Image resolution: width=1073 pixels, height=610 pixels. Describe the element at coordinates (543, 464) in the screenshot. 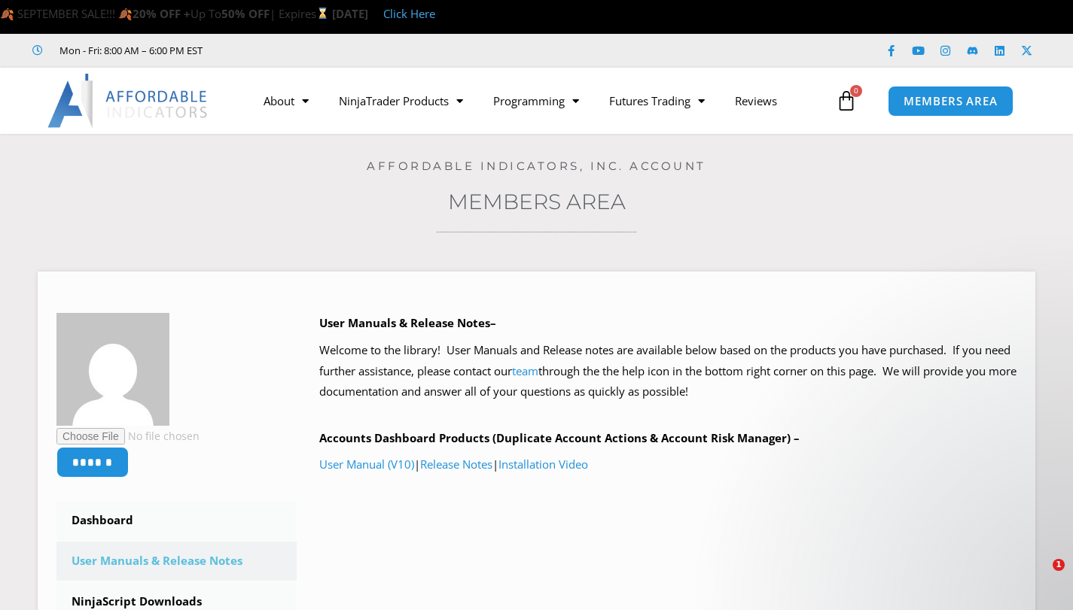

I see `a: Installation Video` at that location.